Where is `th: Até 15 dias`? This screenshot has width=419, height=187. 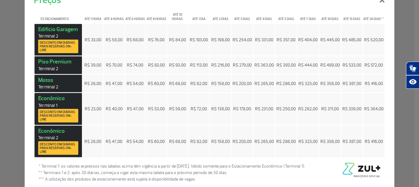
th: Até 15 dias is located at coordinates (352, 15).